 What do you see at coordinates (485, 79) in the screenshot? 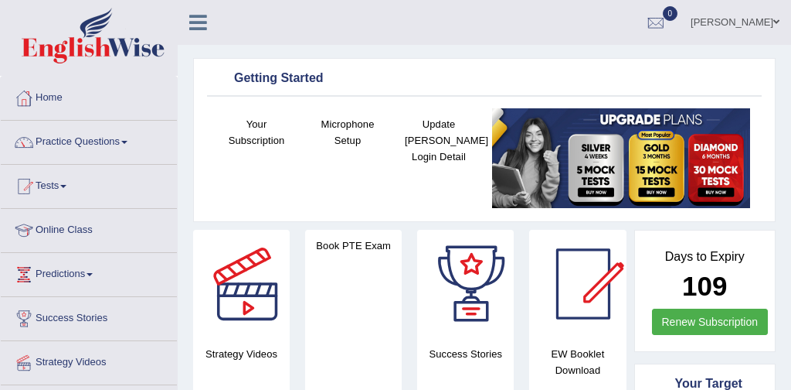
I see `div: Getting Started` at bounding box center [485, 79].